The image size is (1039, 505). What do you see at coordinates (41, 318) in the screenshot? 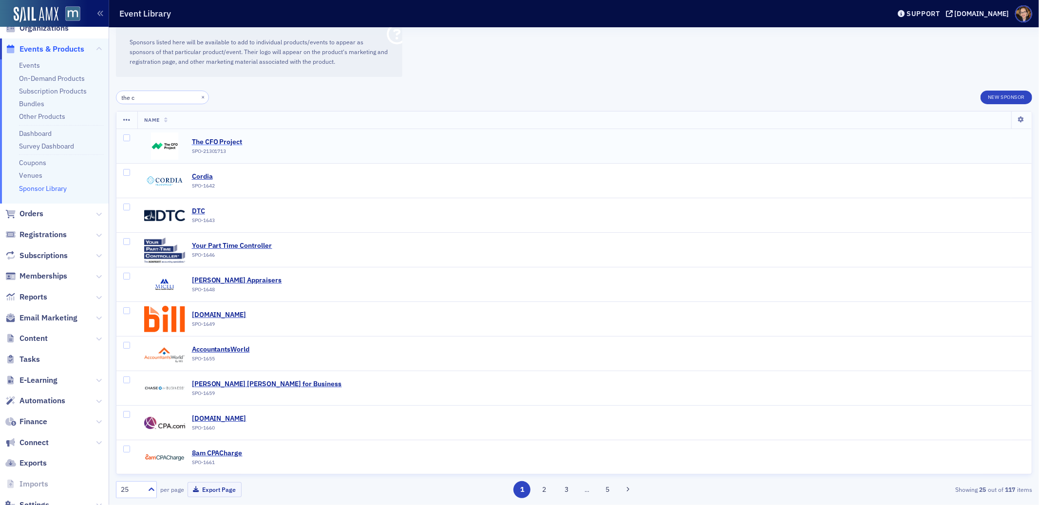
I see `a: Email Marketing` at bounding box center [41, 318].